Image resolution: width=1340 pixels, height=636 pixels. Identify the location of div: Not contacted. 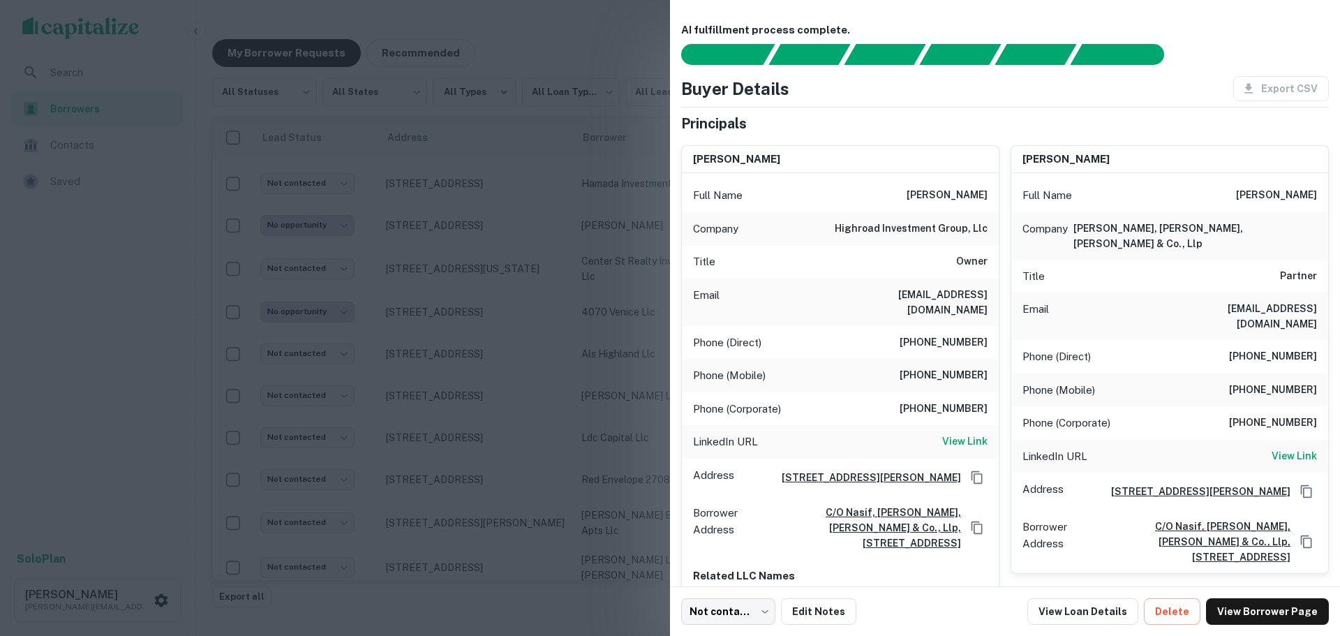
(728, 611).